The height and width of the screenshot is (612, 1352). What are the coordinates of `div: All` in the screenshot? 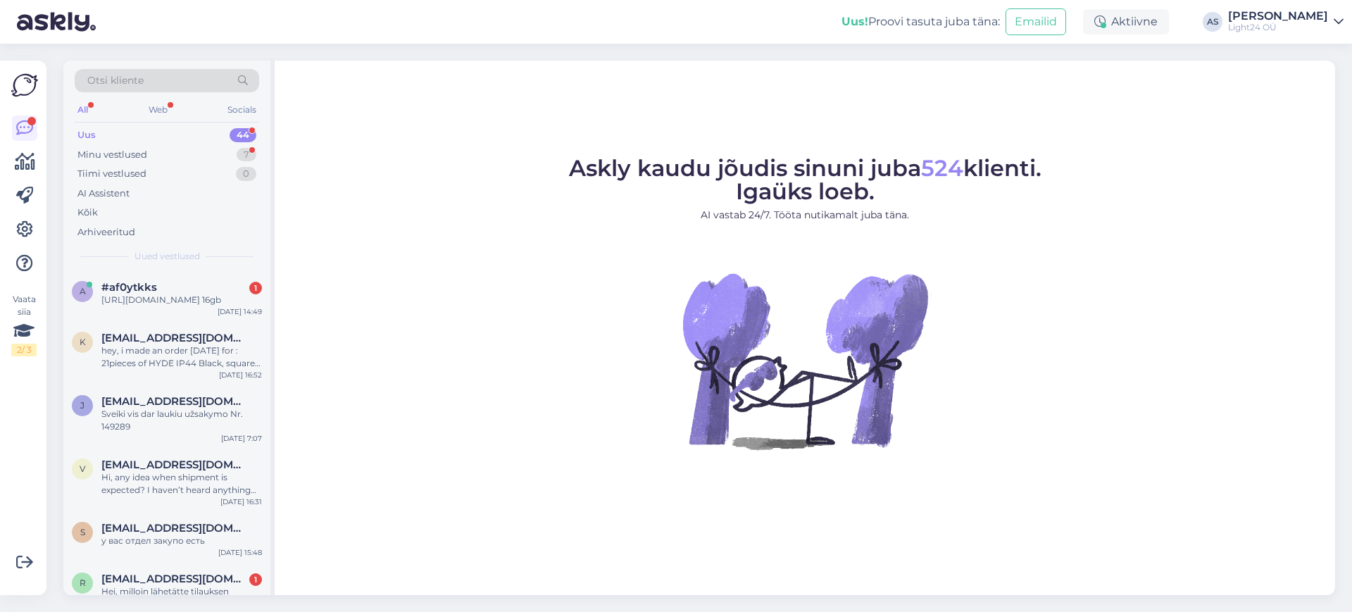 It's located at (82, 110).